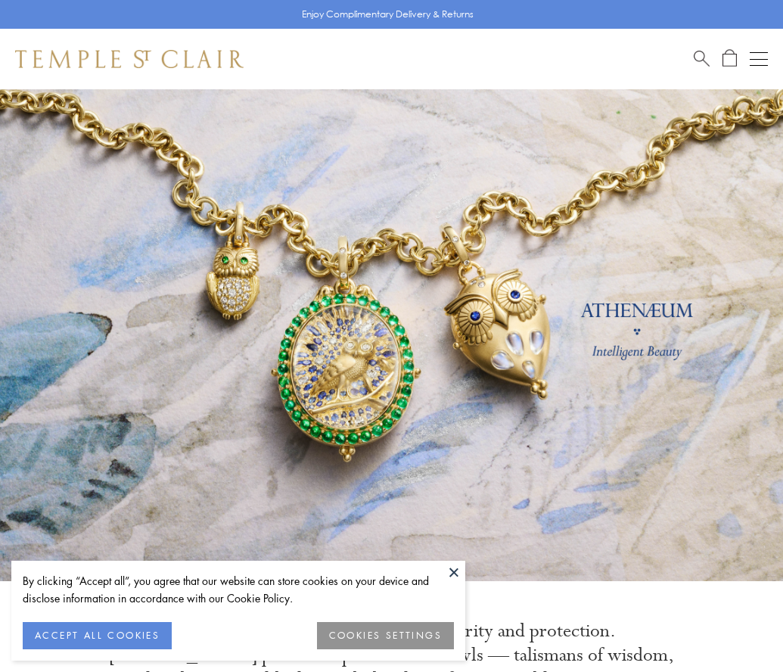 Image resolution: width=783 pixels, height=672 pixels. Describe the element at coordinates (387, 14) in the screenshot. I see `p: Enjoy Complimentary Delivery & Returns` at that location.